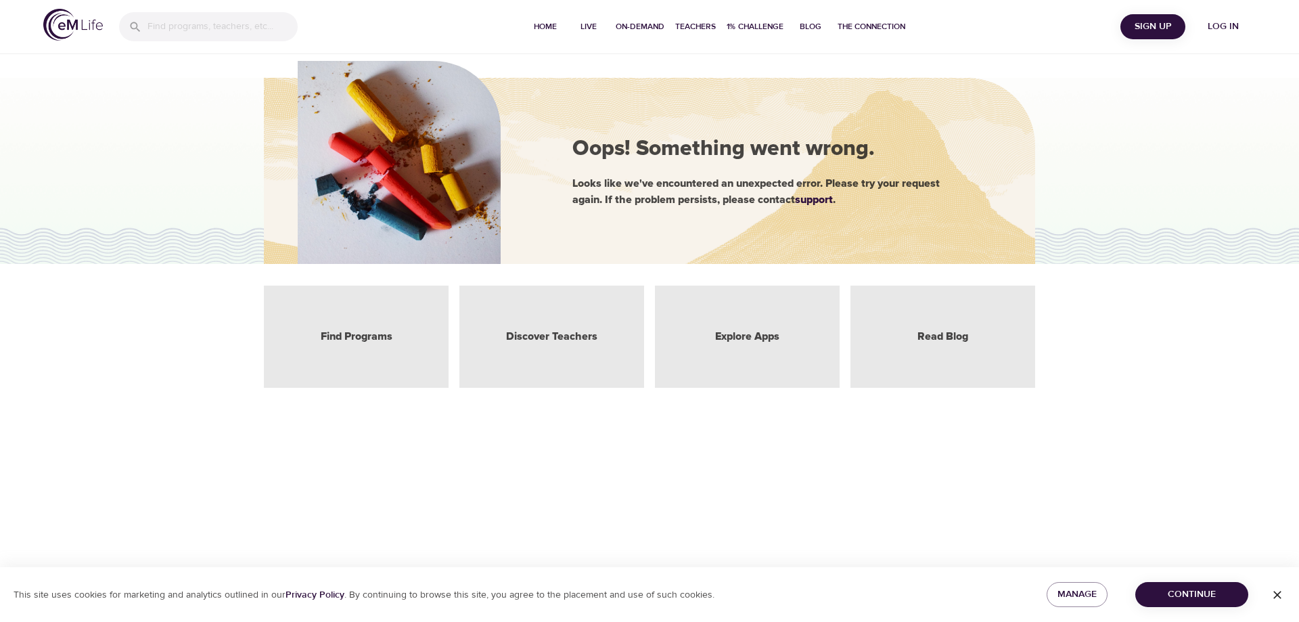 The width and height of the screenshot is (1299, 622). What do you see at coordinates (1192, 594) in the screenshot?
I see `span: Continue` at bounding box center [1192, 594].